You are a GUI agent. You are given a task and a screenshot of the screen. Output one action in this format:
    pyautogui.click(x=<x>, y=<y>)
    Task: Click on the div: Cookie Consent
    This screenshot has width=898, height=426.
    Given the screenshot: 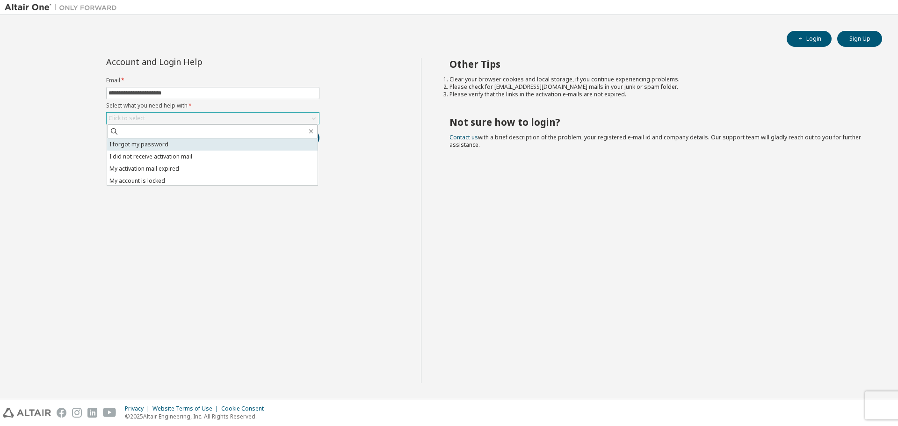 What is the action you would take?
    pyautogui.click(x=245, y=409)
    